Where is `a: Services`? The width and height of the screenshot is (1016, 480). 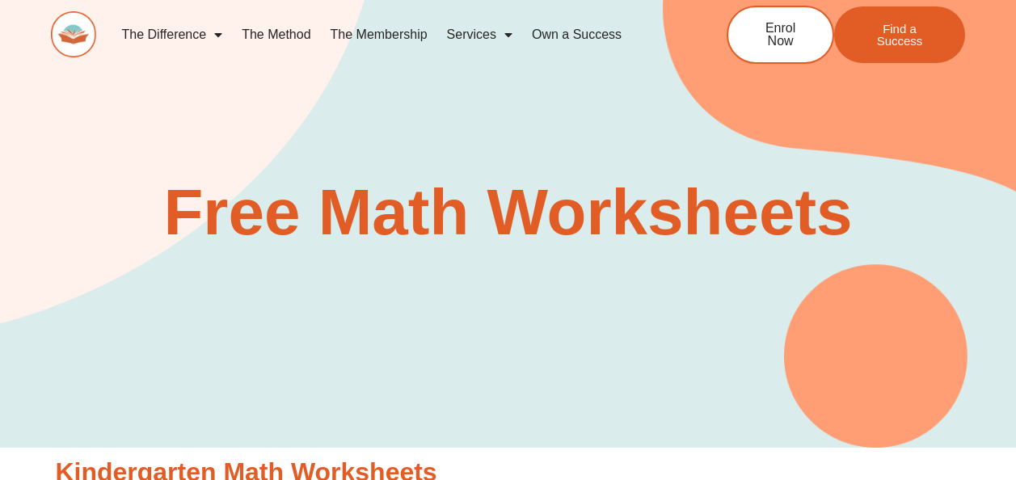 a: Services is located at coordinates (479, 35).